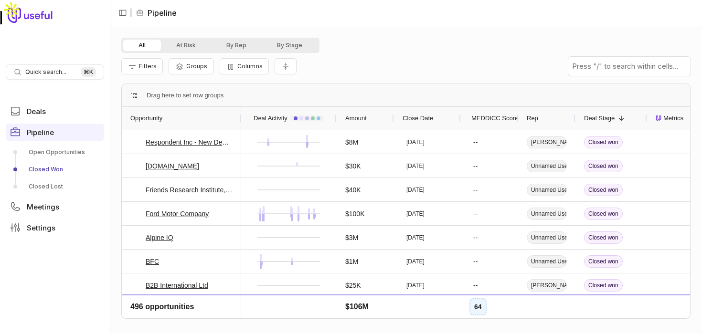 This screenshot has height=334, width=702. Describe the element at coordinates (289, 45) in the screenshot. I see `button: By Stage` at that location.